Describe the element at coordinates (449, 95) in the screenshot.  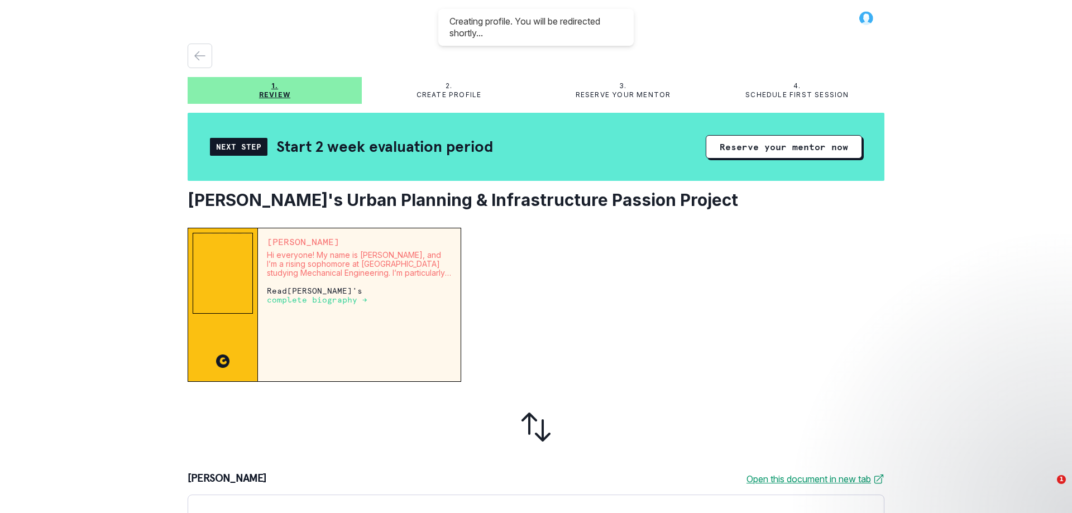
I see `p: Create profile` at that location.